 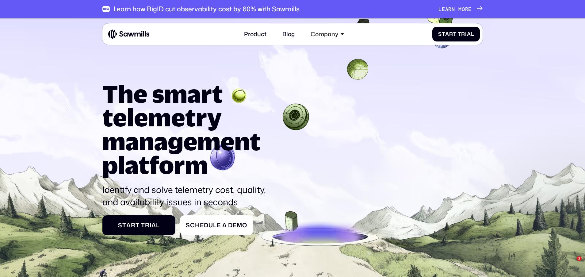 I want to click on span: u, so click(x=211, y=225).